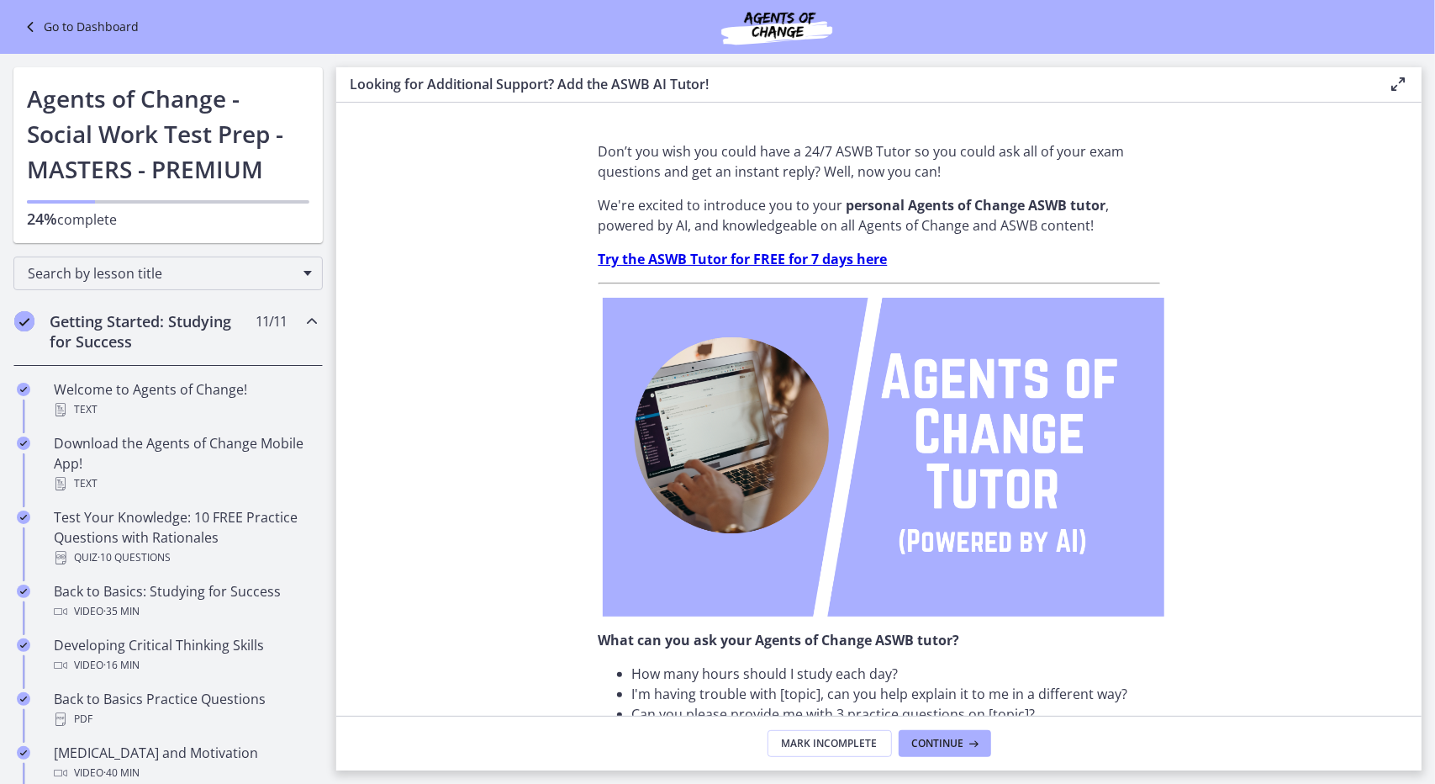 This screenshot has width=1435, height=784. What do you see at coordinates (855, 84) in the screenshot?
I see `h3: Looking for Additional Support? Add the ASWB AI Tutor!` at bounding box center [855, 84].